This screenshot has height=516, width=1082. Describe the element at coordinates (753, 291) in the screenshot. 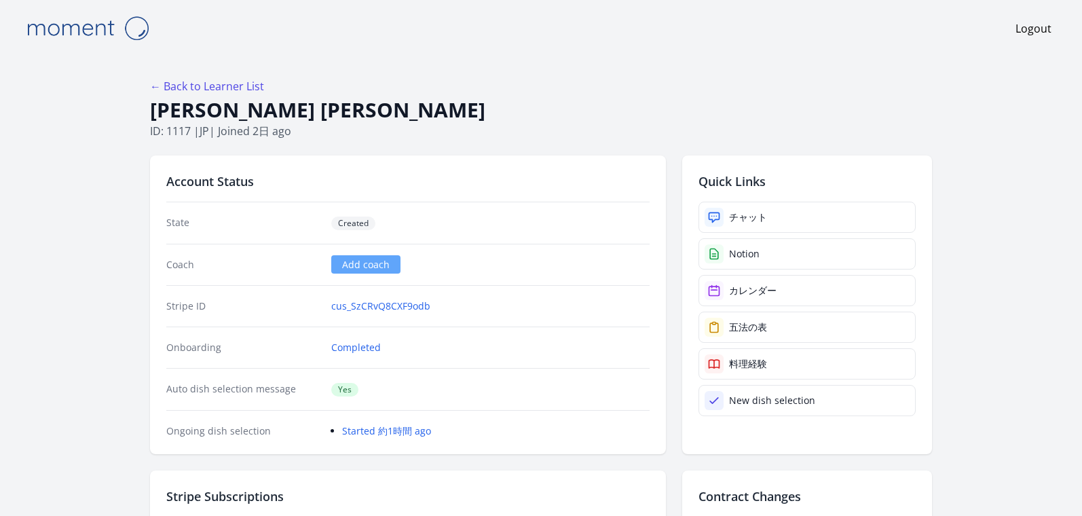

I see `div: カレンダー` at that location.